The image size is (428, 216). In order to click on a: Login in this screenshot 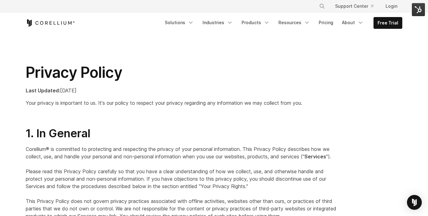, I will do `click(392, 6)`.